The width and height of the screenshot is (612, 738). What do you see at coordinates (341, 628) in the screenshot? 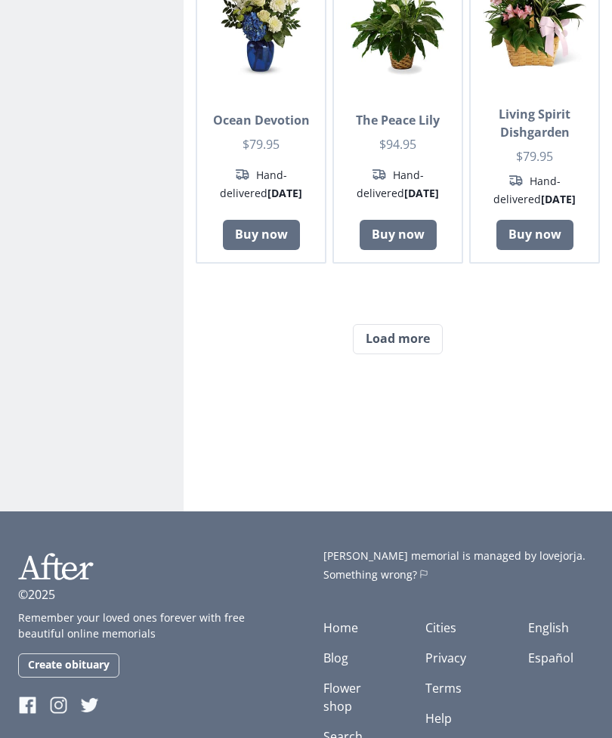
I see `a: Home` at bounding box center [341, 628].